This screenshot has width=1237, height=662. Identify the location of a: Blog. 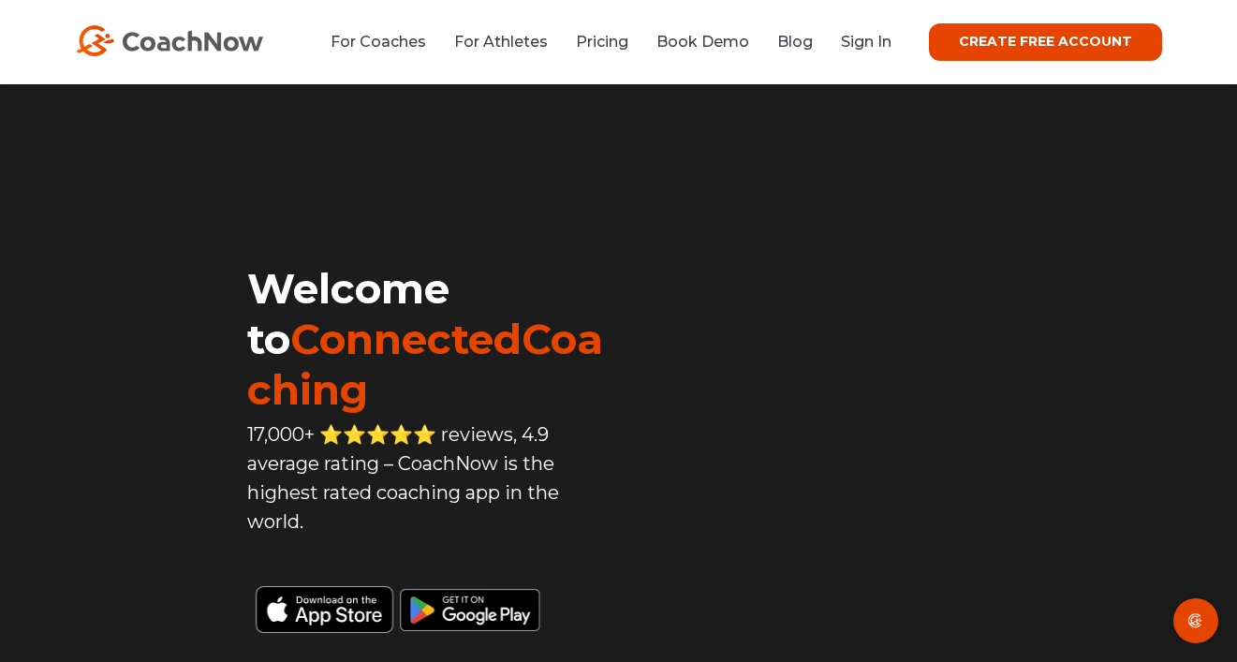
(795, 41).